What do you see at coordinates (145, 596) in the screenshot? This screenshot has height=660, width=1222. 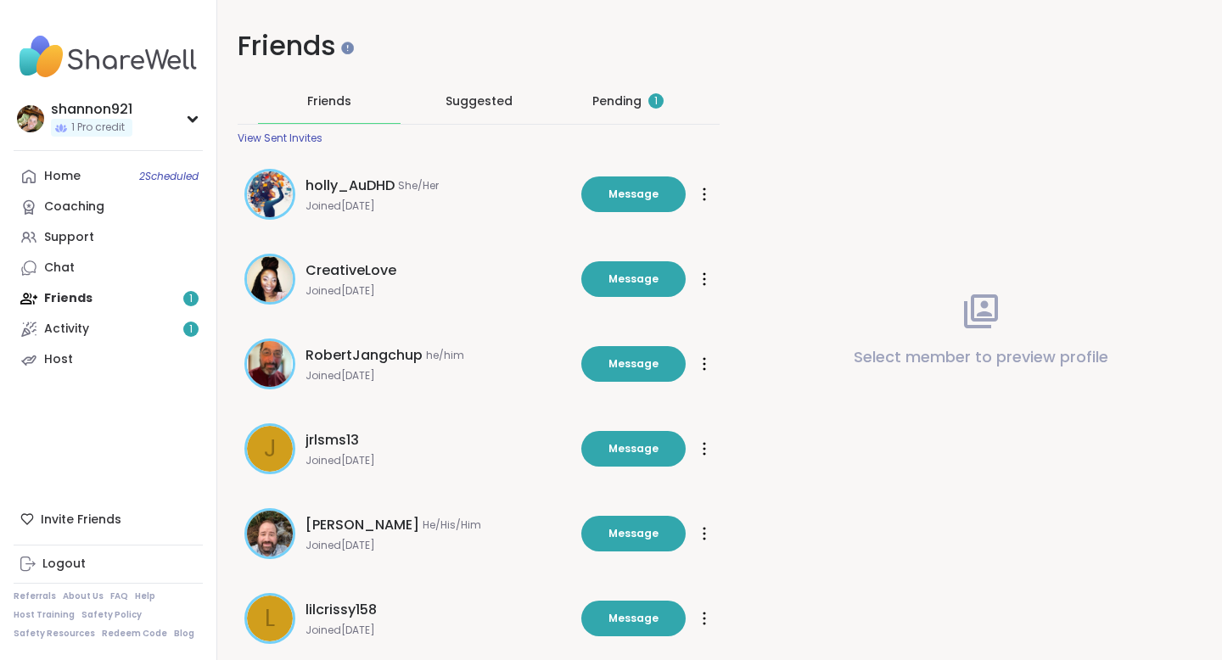 I see `a: Help` at bounding box center [145, 596].